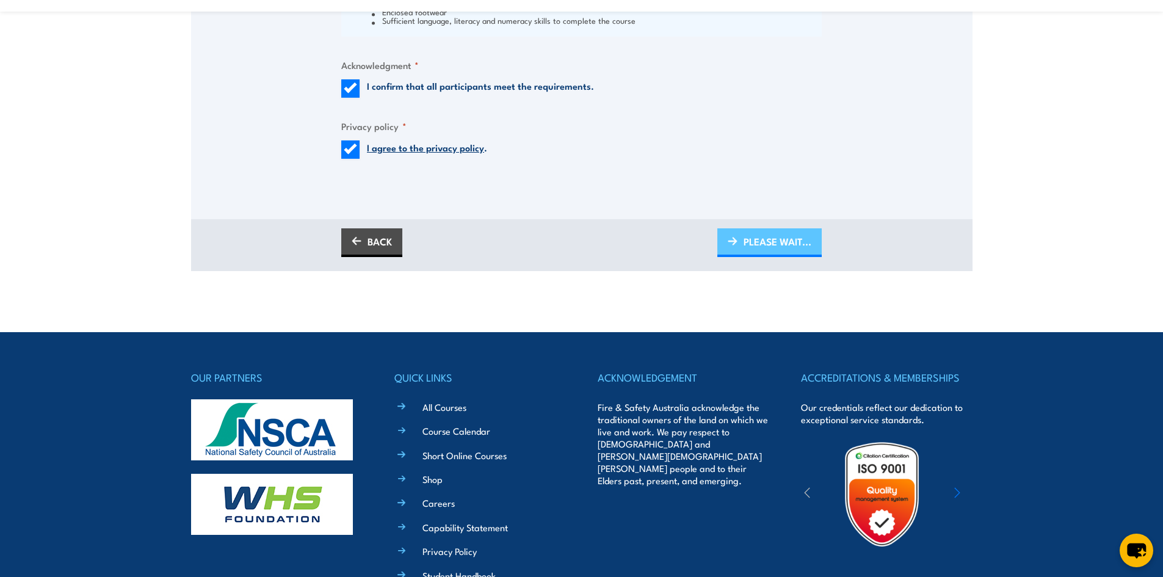 This screenshot has width=1163, height=577. Describe the element at coordinates (481, 89) in the screenshot. I see `label: I confirm that all participants meet the requirements.` at that location.